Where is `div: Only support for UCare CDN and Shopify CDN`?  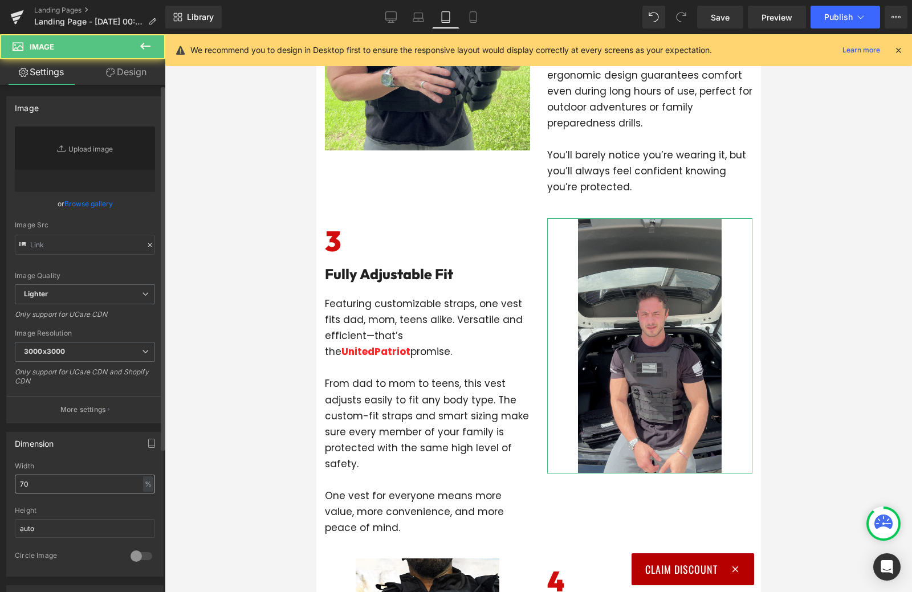 div: Only support for UCare CDN and Shopify CDN is located at coordinates (85, 380).